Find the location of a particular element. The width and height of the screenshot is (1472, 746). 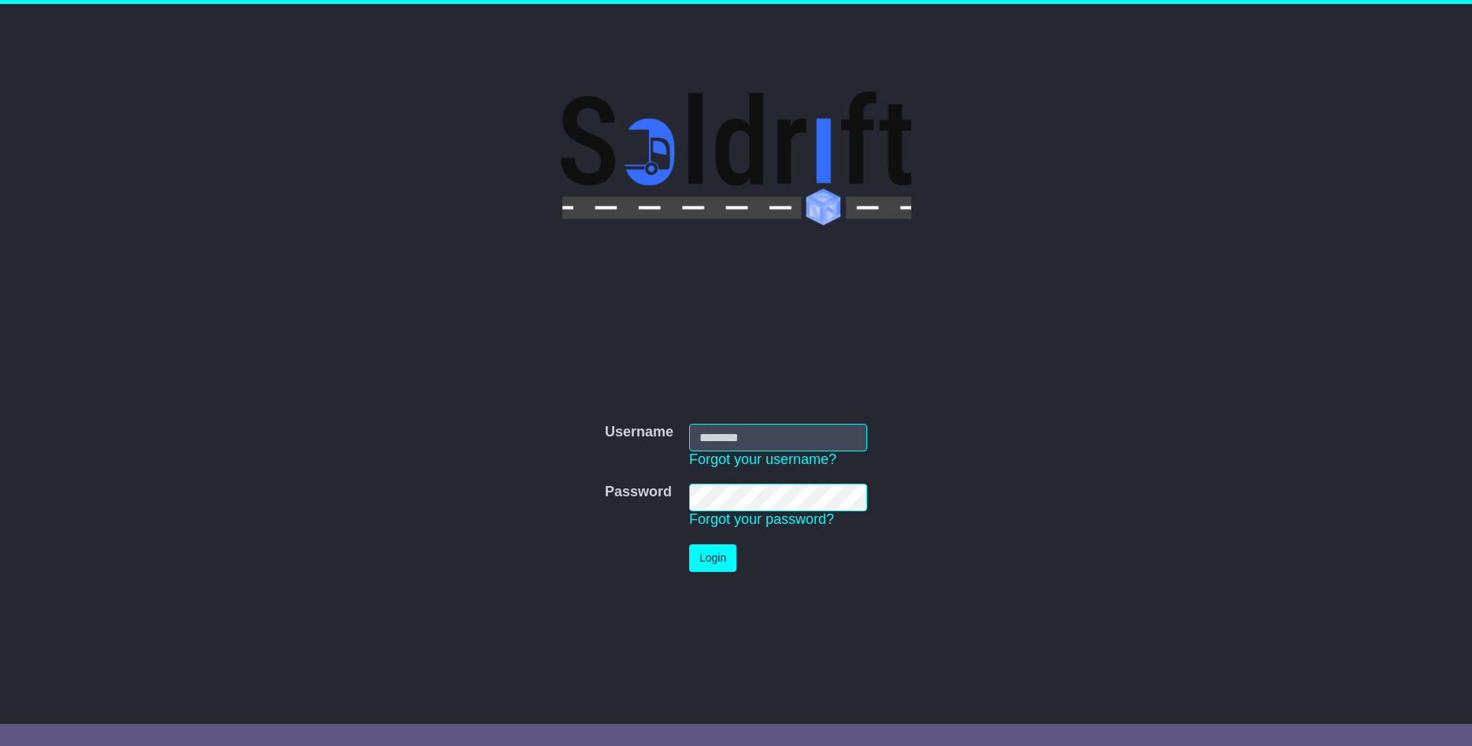

a: Forgot your username? is located at coordinates (762, 459).